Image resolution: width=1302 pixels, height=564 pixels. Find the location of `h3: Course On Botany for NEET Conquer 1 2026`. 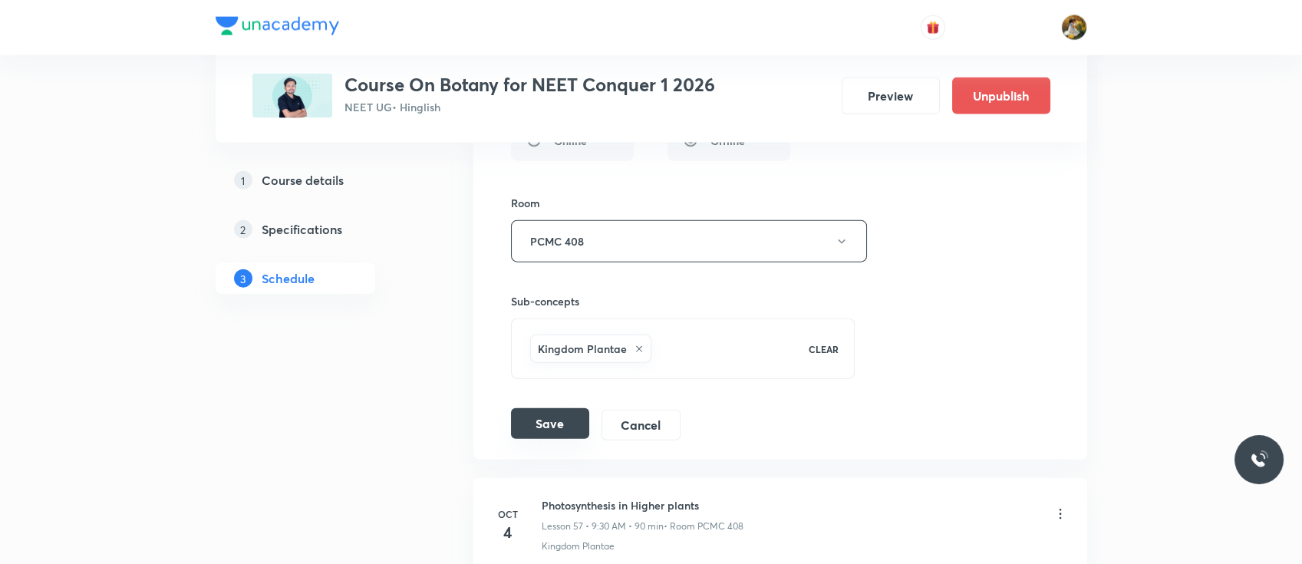

h3: Course On Botany for NEET Conquer 1 2026 is located at coordinates (529, 84).